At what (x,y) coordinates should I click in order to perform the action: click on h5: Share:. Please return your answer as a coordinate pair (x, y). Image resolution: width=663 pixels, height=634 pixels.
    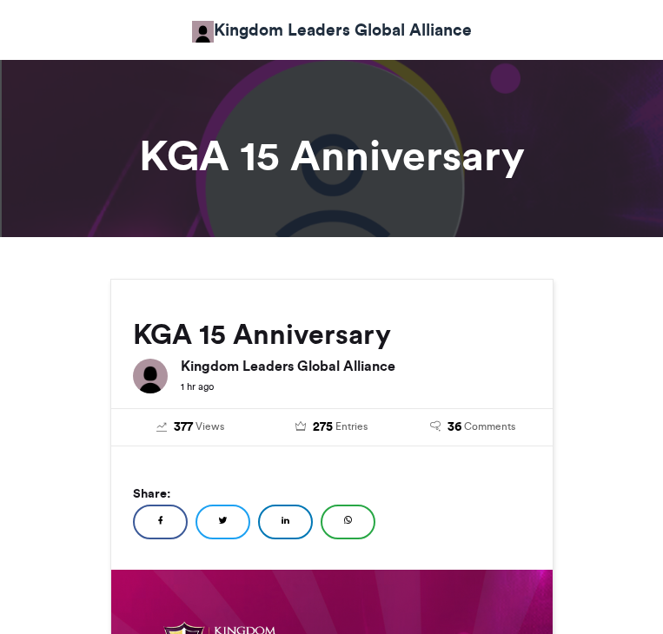
    Looking at the image, I should click on (332, 494).